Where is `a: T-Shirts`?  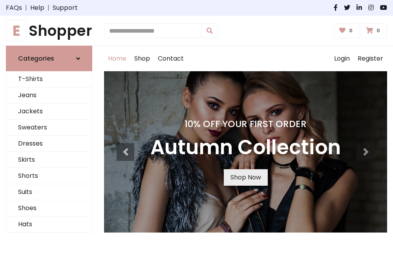 a: T-Shirts is located at coordinates (49, 79).